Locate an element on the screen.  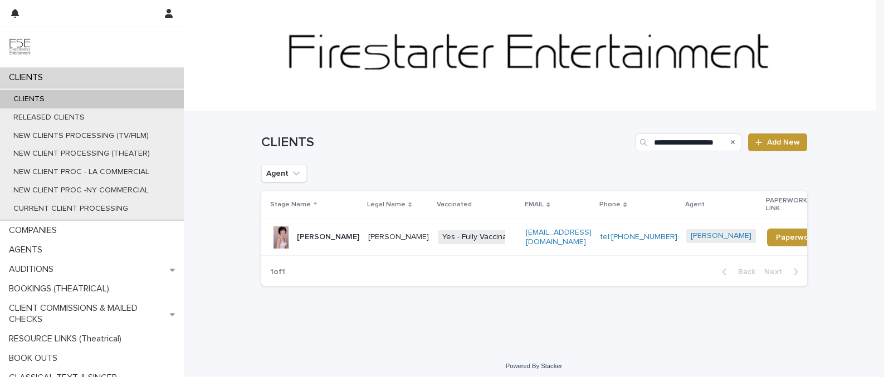
p: PAPERWORK LINK is located at coordinates (792, 205).